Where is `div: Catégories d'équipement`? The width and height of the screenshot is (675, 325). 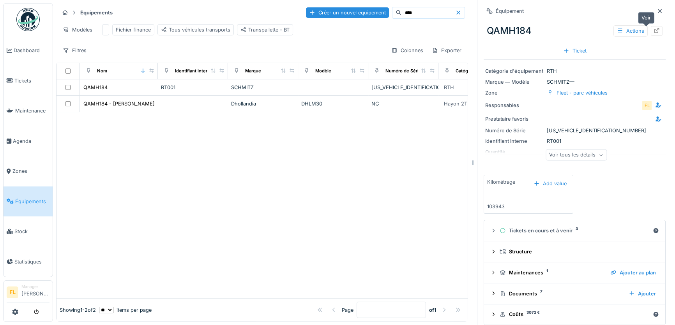
div: Catégories d'équipement is located at coordinates (482, 71).